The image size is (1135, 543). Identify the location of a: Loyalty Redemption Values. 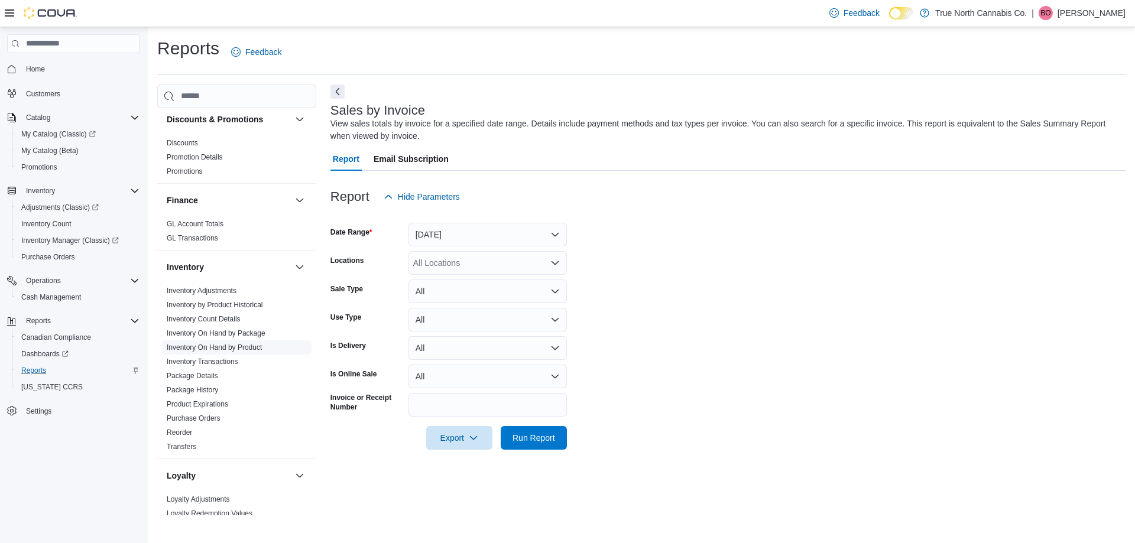
(209, 514).